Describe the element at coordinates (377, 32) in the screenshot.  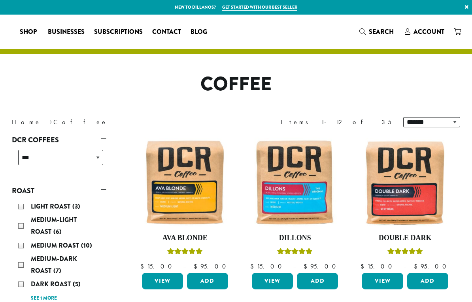
I see `a: Search` at that location.